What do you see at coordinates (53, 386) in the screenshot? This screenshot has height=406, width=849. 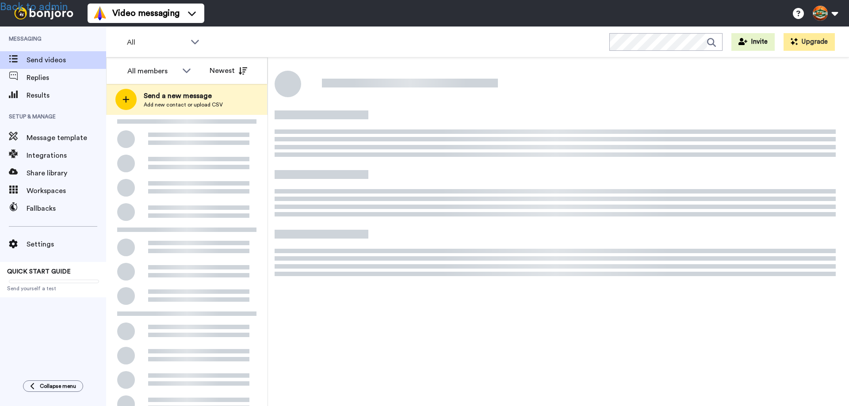 I see `button: Collapse menu` at bounding box center [53, 386].